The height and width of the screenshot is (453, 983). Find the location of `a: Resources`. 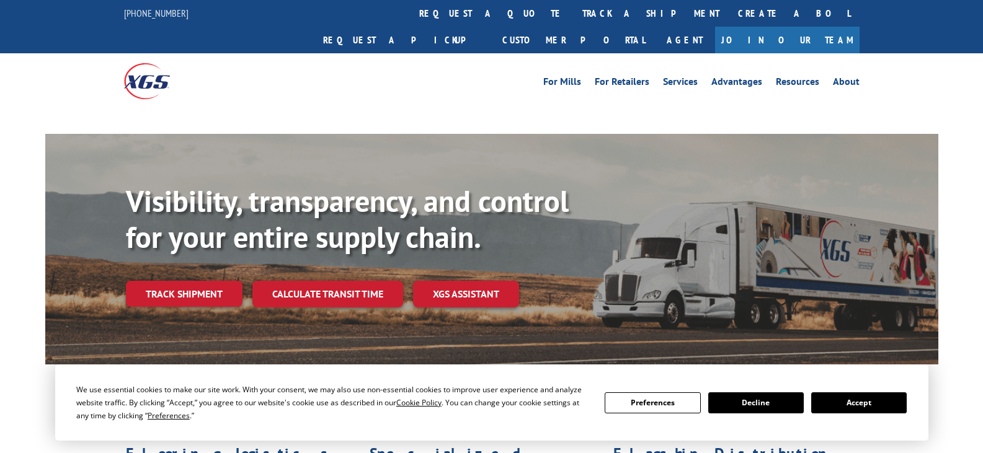

a: Resources is located at coordinates (798, 84).